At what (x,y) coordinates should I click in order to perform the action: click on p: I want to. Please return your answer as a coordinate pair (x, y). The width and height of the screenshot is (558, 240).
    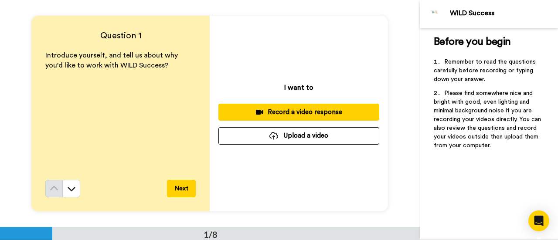
    Looking at the image, I should click on (298, 88).